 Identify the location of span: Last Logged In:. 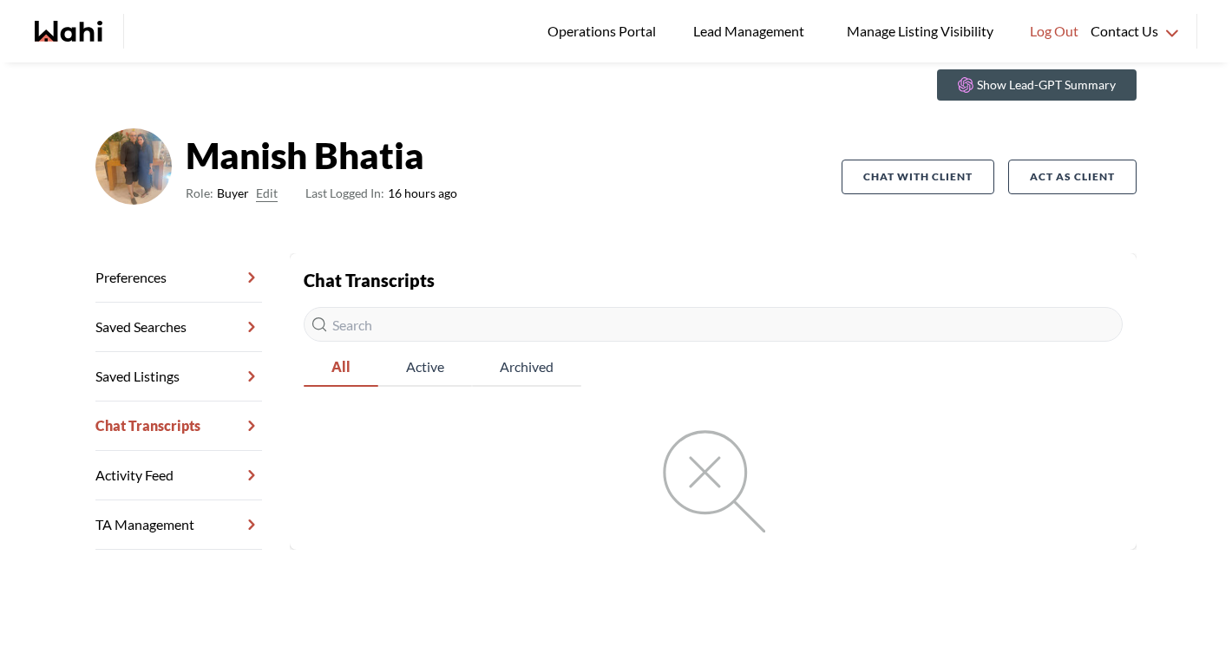
(344, 193).